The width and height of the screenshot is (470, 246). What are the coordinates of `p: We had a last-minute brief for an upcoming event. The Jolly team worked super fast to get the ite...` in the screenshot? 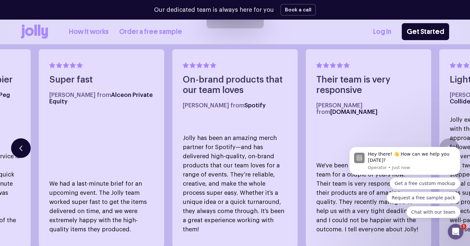 It's located at (101, 206).